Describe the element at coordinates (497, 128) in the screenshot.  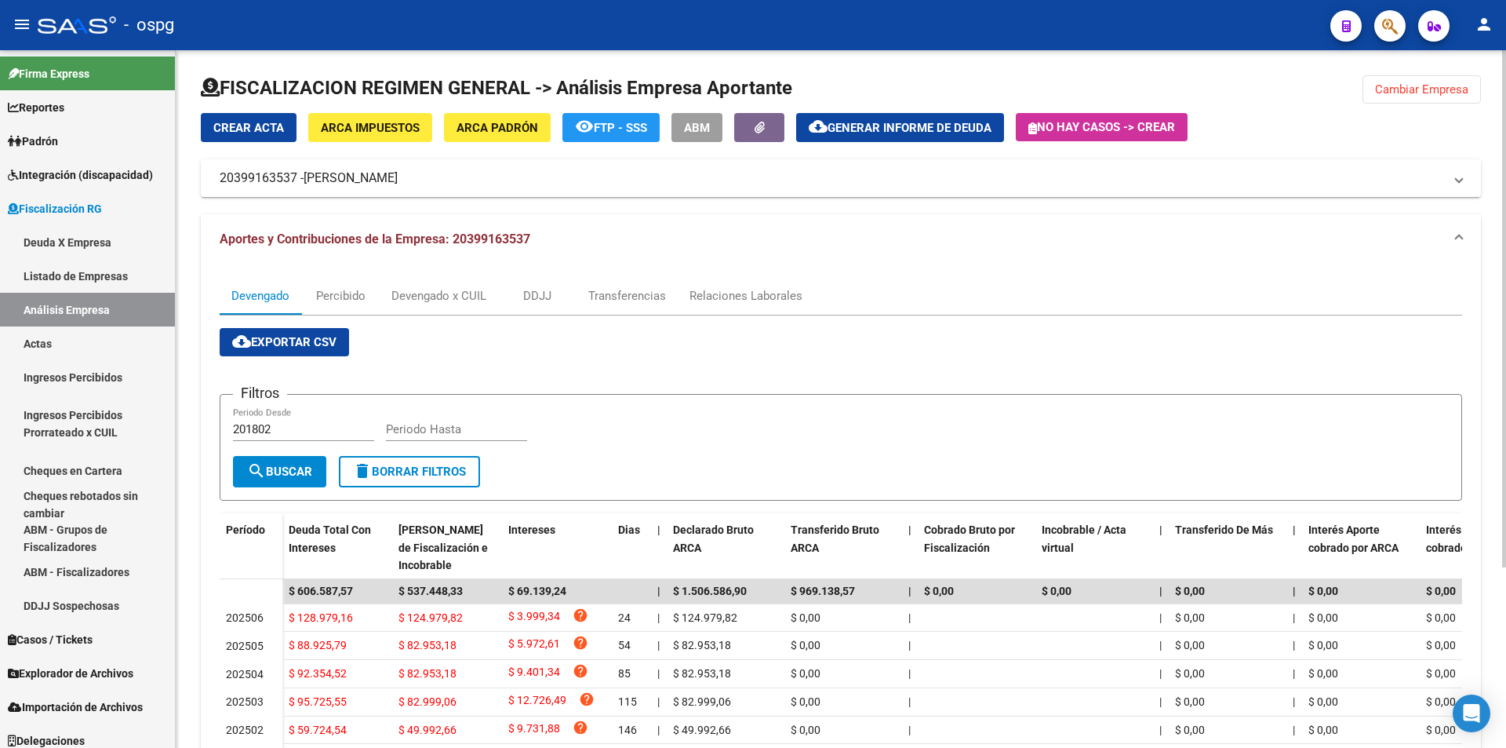
I see `span: ARCA Padrón` at that location.